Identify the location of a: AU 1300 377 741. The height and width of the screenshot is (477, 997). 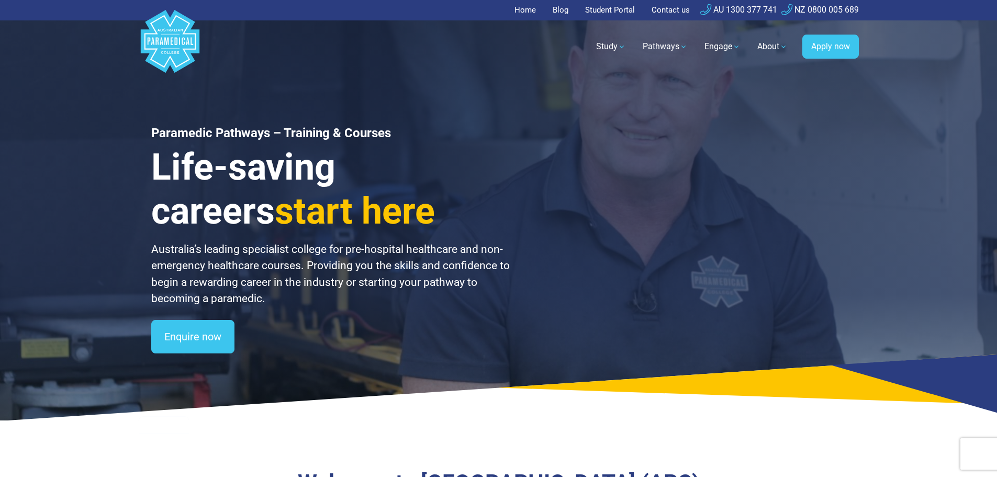
(738, 9).